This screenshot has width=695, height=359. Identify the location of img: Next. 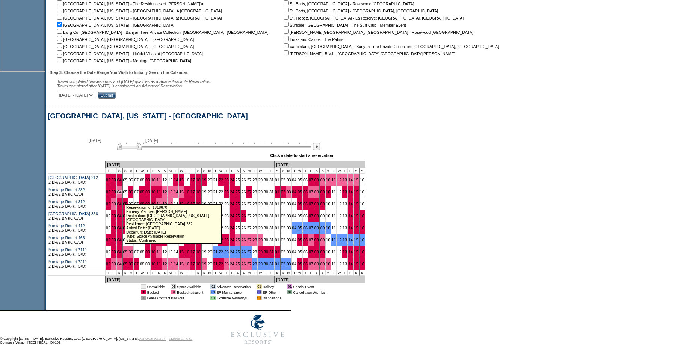
(317, 147).